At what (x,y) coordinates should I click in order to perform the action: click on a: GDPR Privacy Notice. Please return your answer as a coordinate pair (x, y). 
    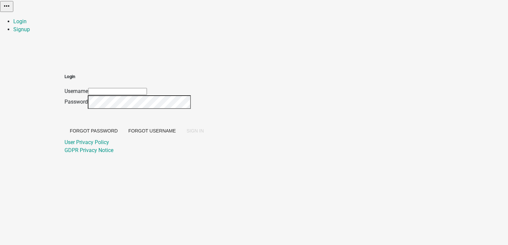
    Looking at the image, I should click on (89, 150).